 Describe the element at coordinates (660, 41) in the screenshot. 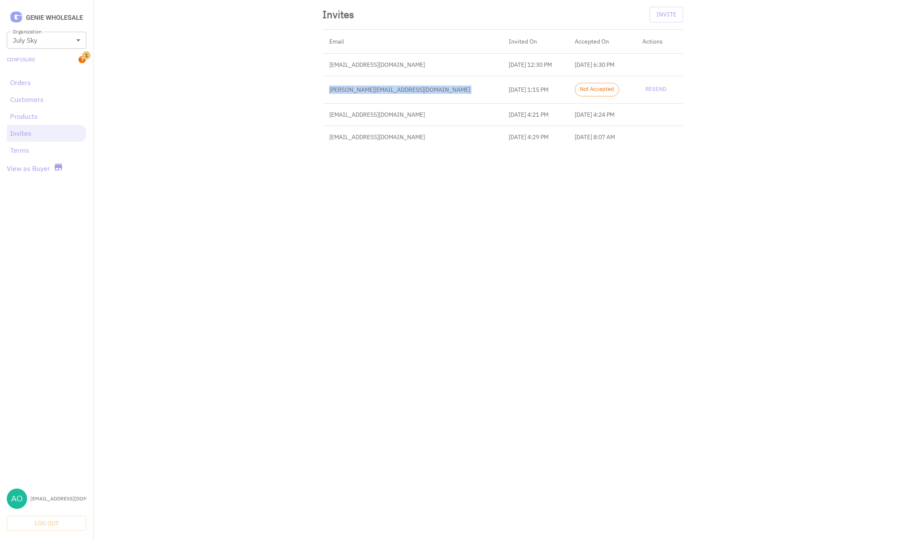

I see `th: Actions` at that location.